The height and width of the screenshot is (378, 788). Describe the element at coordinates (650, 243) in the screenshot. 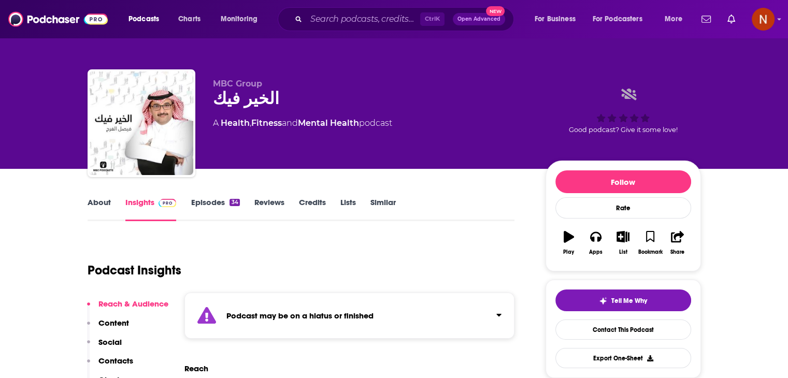

I see `button: Bookmark` at that location.